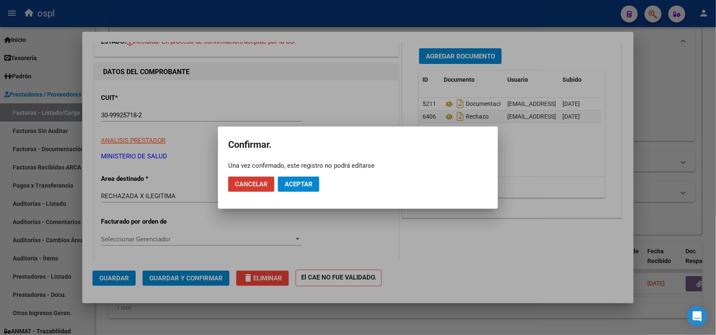 The height and width of the screenshot is (335, 716). What do you see at coordinates (358, 145) in the screenshot?
I see `h2: Confirmar.` at bounding box center [358, 145].